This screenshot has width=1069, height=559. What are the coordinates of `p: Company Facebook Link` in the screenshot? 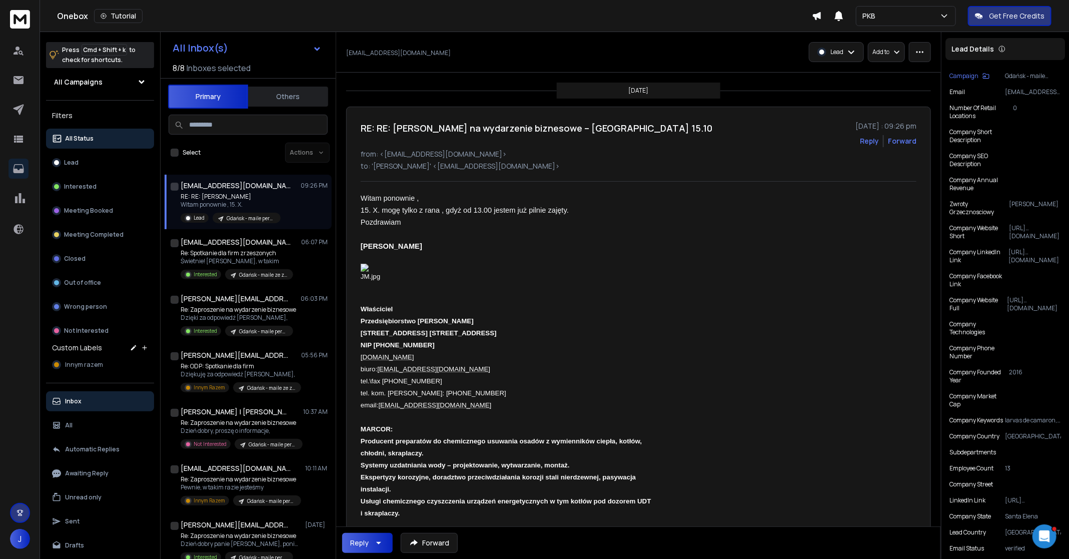 It's located at (980, 280).